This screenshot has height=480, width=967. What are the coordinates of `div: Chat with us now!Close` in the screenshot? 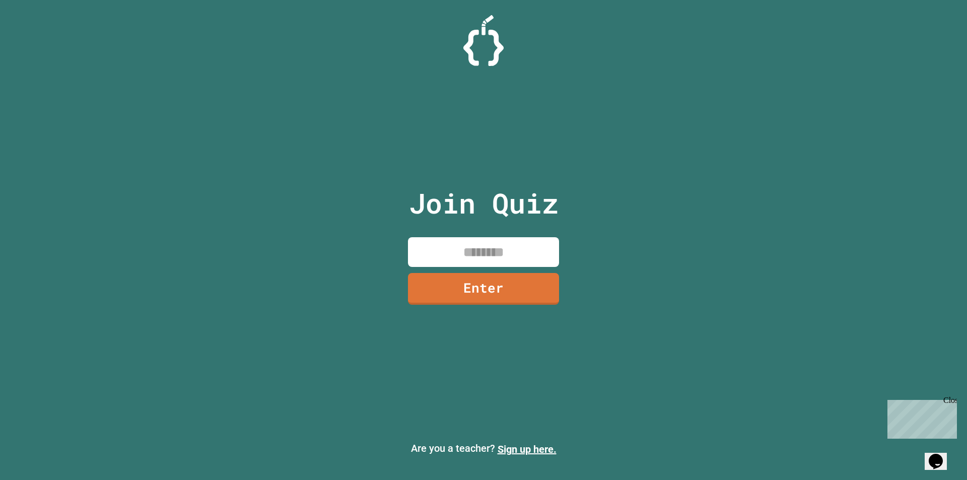 It's located at (37, 34).